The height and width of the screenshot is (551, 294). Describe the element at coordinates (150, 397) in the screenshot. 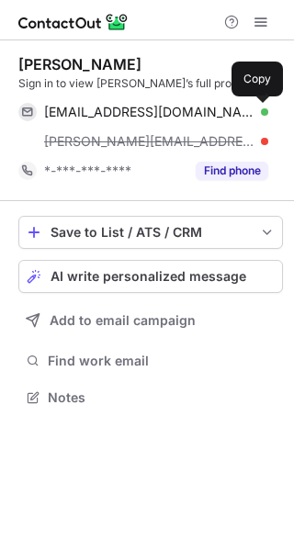

I see `button: Notes` at that location.